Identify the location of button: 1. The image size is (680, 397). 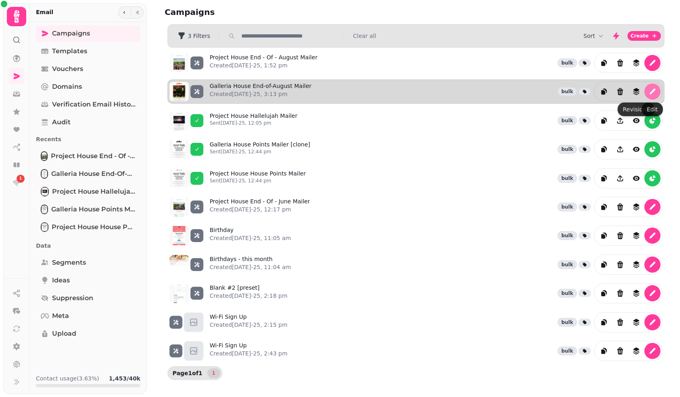
(214, 373).